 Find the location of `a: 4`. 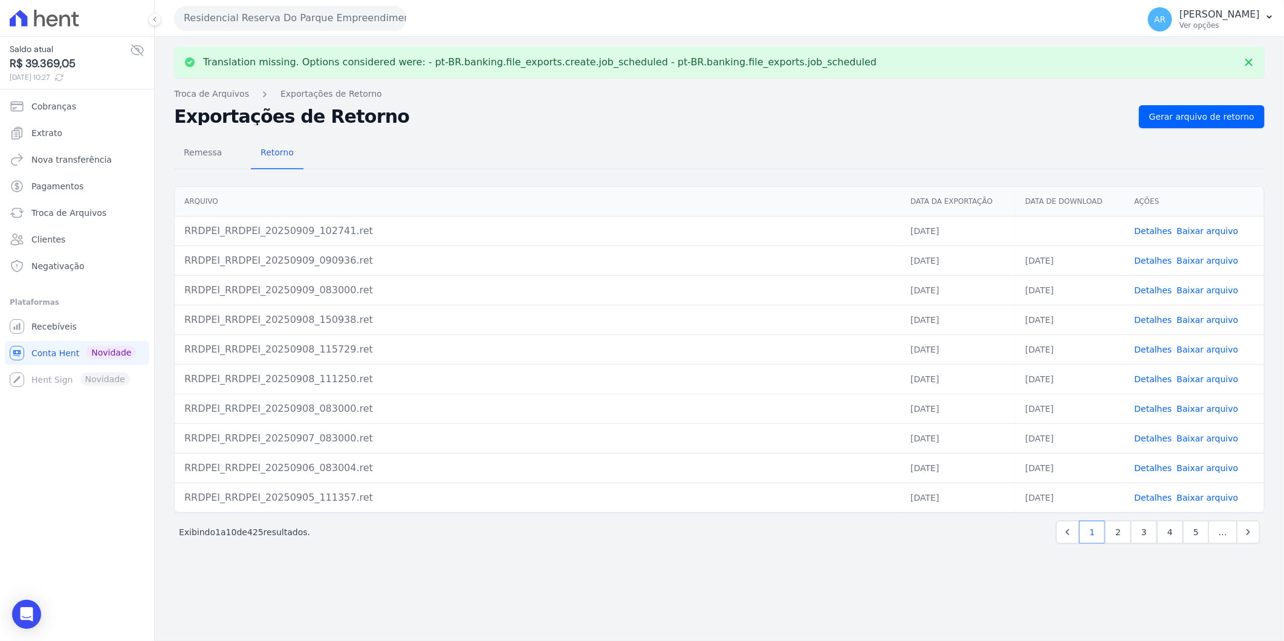

a: 4 is located at coordinates (1169, 532).